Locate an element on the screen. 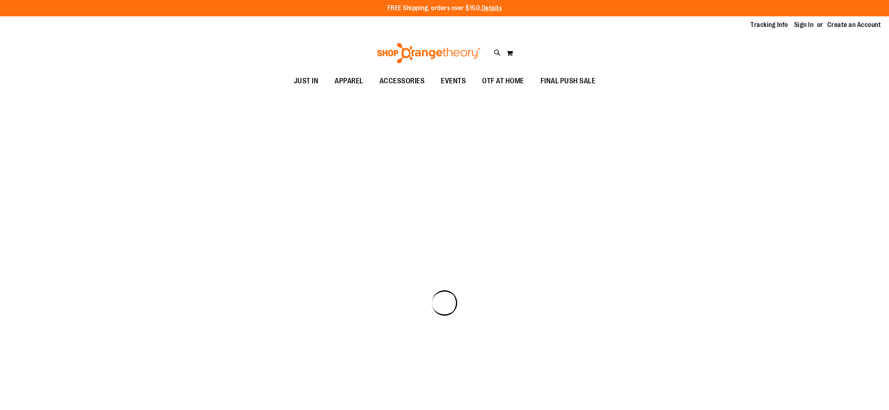 This screenshot has width=889, height=410. span: EVENTS is located at coordinates (453, 81).